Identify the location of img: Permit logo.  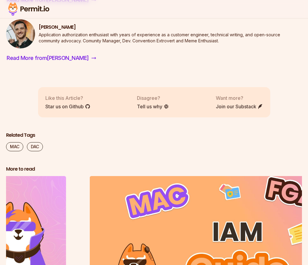
(29, 9).